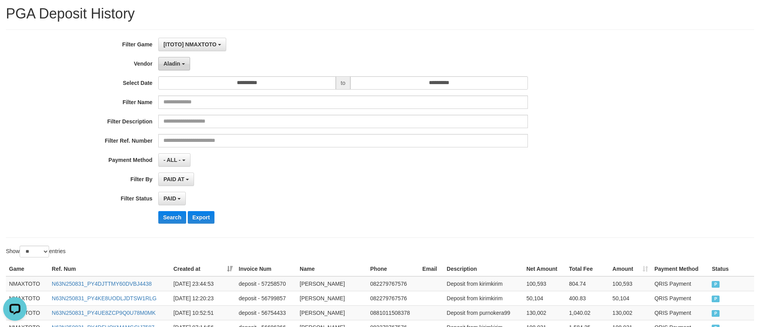  Describe the element at coordinates (174, 64) in the screenshot. I see `button: Aladin` at that location.